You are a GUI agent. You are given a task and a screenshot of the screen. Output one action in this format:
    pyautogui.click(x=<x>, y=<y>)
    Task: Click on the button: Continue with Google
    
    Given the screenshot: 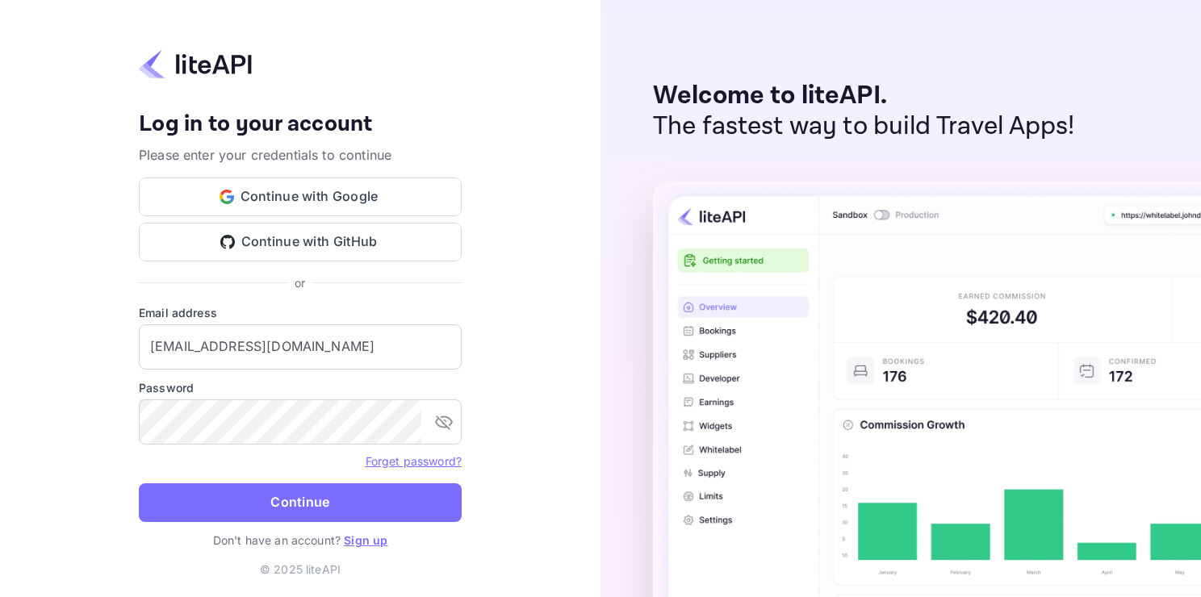 What is the action you would take?
    pyautogui.click(x=300, y=197)
    